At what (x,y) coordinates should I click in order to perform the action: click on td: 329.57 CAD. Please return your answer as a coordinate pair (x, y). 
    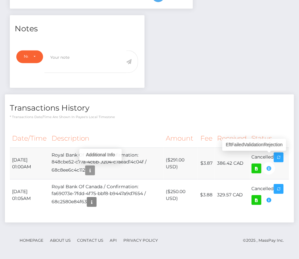
    Looking at the image, I should click on (232, 195).